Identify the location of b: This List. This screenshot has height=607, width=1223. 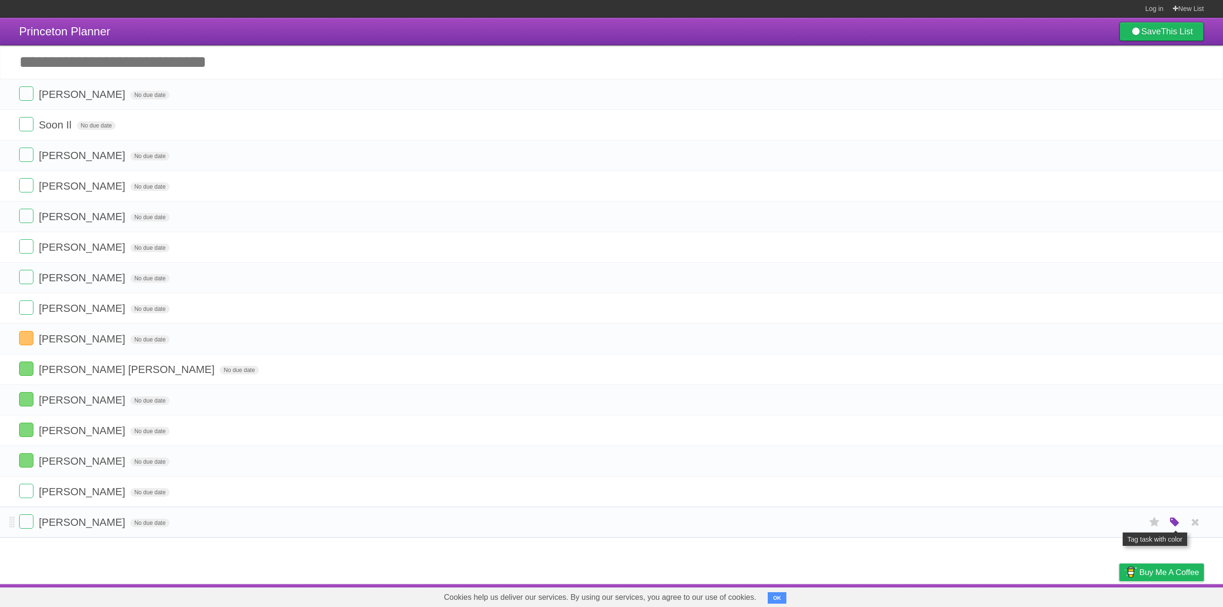
(1177, 32).